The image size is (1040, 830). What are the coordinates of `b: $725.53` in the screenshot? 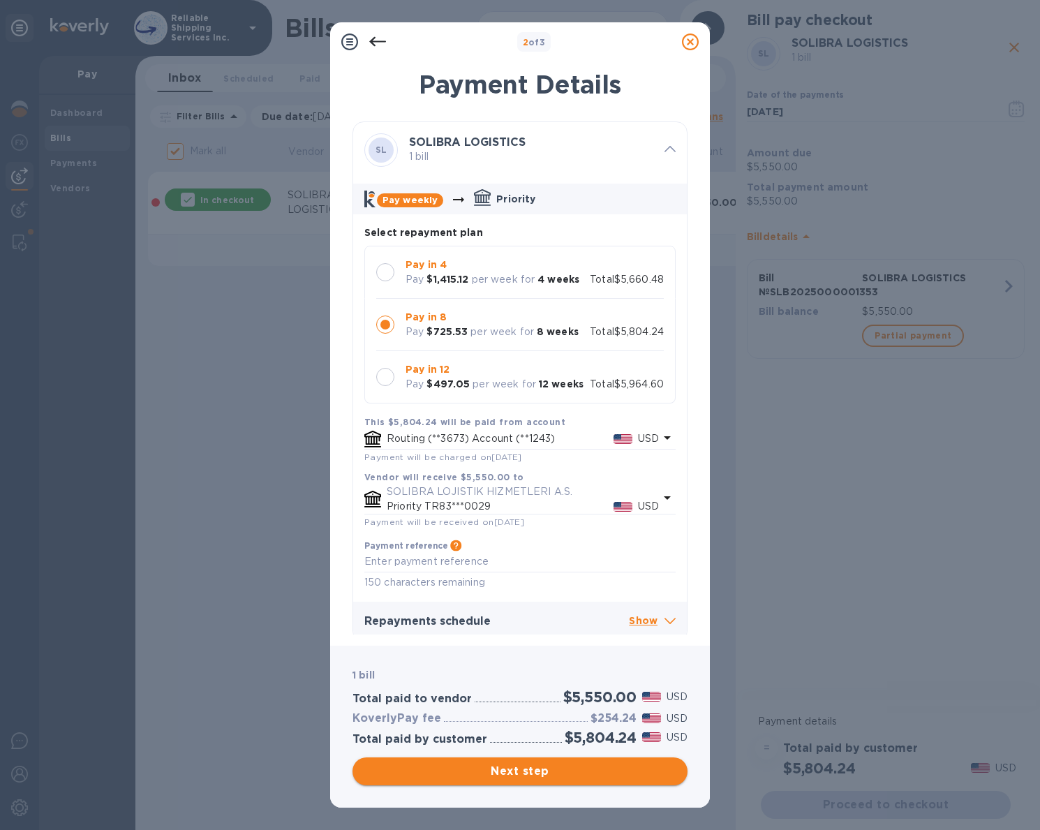 It's located at (447, 332).